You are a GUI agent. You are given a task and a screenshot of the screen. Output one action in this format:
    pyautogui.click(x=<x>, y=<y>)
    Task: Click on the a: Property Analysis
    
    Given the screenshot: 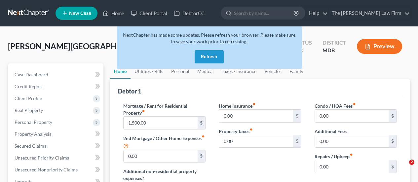 What is the action you would take?
    pyautogui.click(x=56, y=134)
    